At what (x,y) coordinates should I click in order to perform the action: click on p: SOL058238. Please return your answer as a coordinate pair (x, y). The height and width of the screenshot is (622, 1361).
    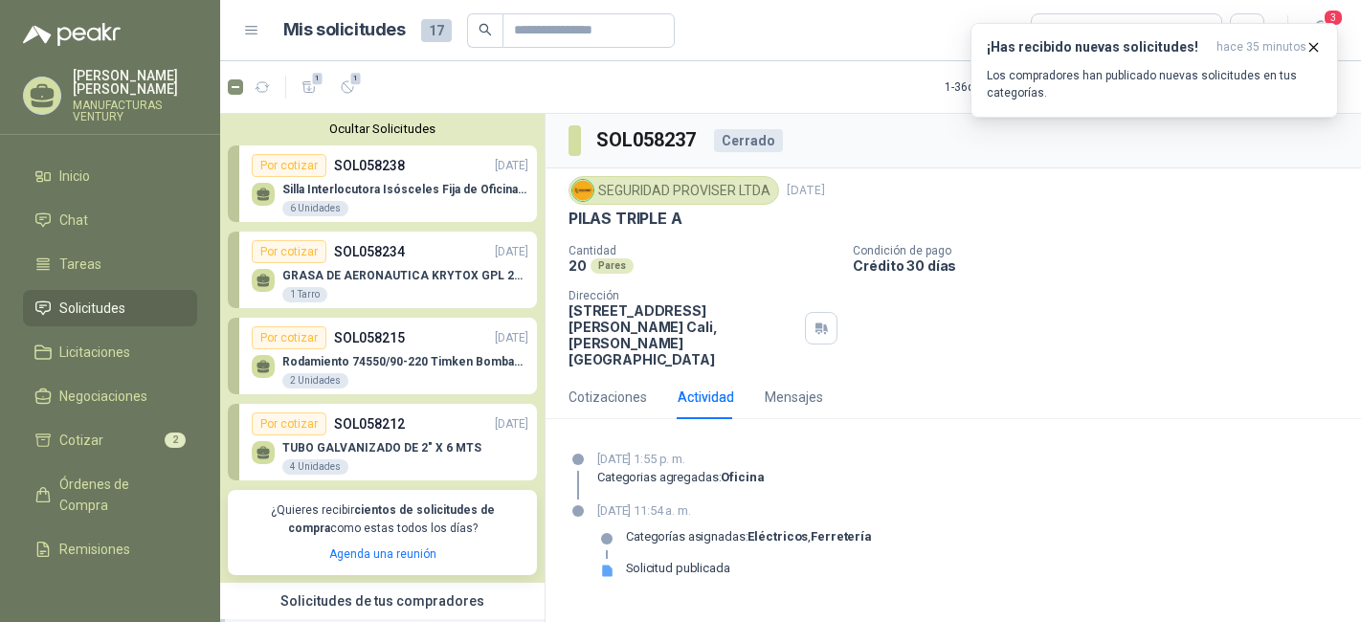
    Looking at the image, I should click on (369, 166).